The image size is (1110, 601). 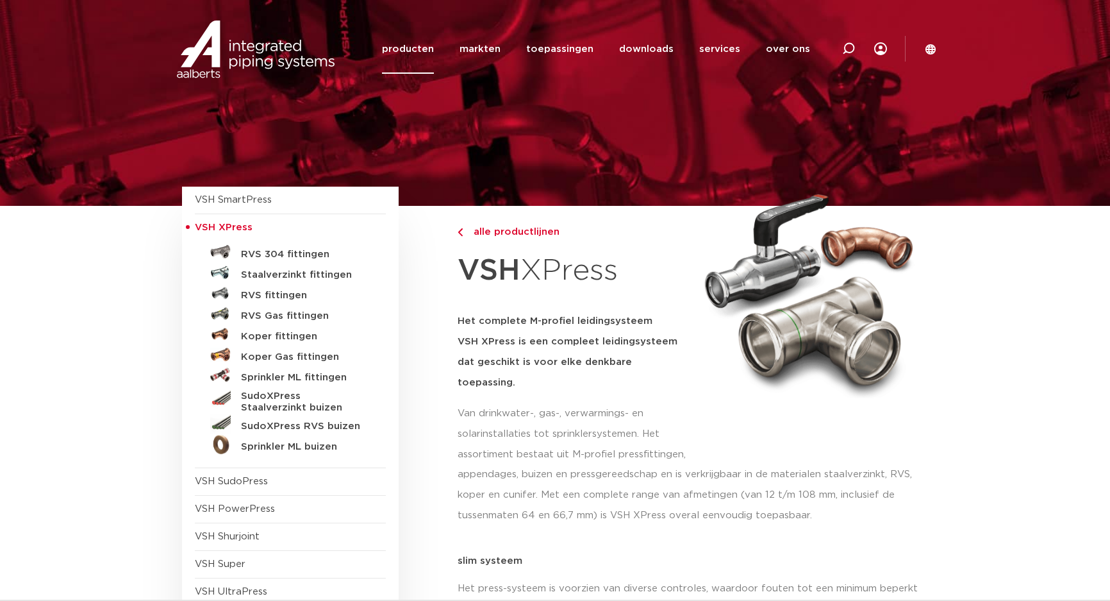 What do you see at coordinates (224, 227) in the screenshot?
I see `span: VSH XPress` at bounding box center [224, 227].